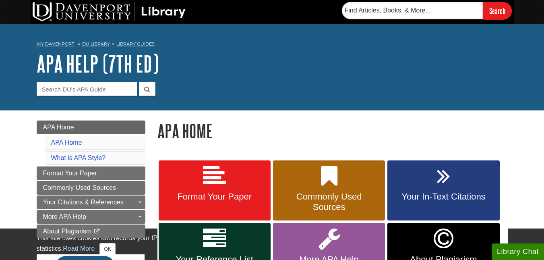  Describe the element at coordinates (64, 216) in the screenshot. I see `span: More APA Help` at that location.